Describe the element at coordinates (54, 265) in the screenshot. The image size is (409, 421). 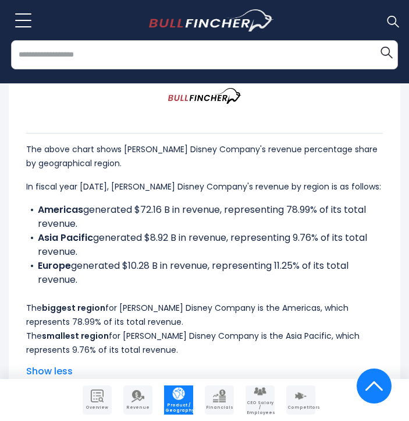
I see `b: Europe` at that location.